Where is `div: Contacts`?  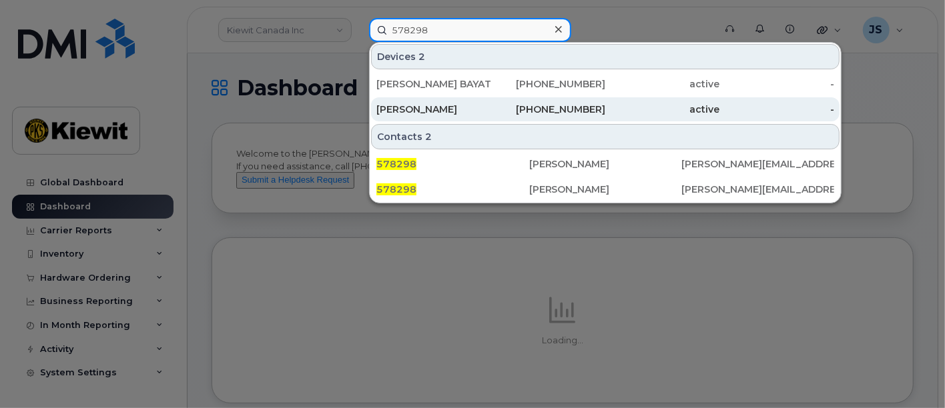
div: Contacts is located at coordinates (605, 137).